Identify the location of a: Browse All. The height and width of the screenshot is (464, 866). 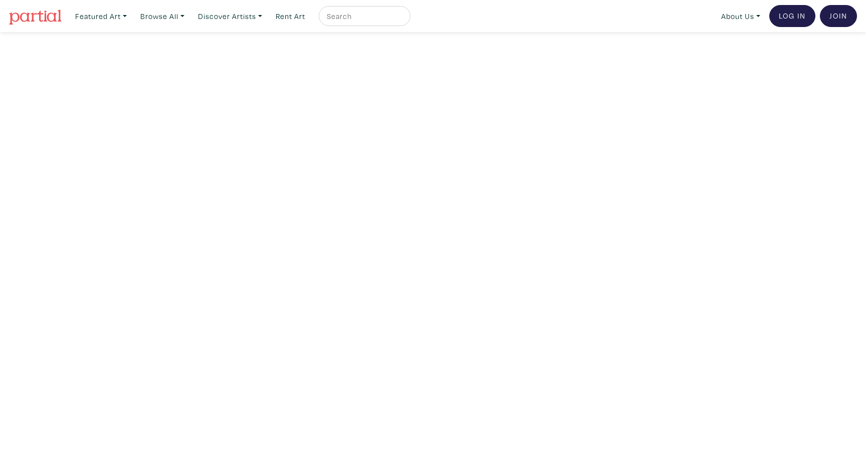
(162, 16).